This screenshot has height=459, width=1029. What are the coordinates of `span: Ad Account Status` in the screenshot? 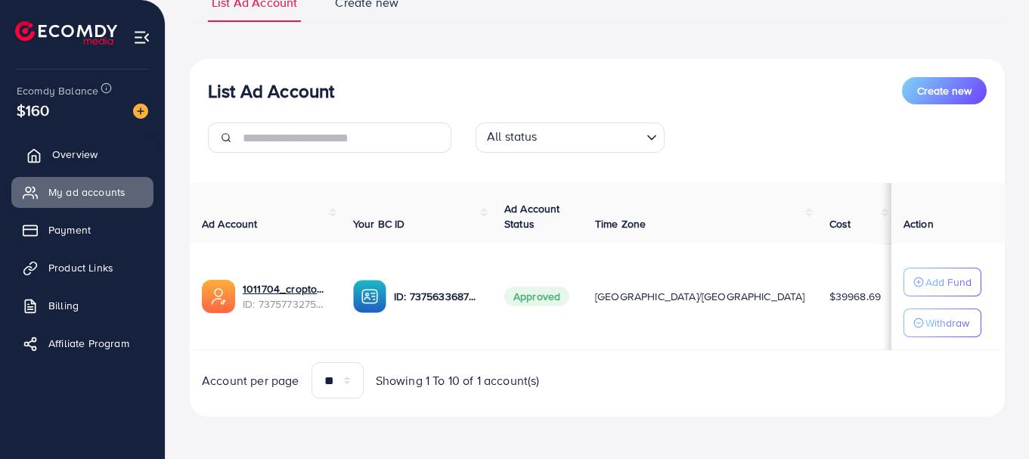 It's located at (532, 216).